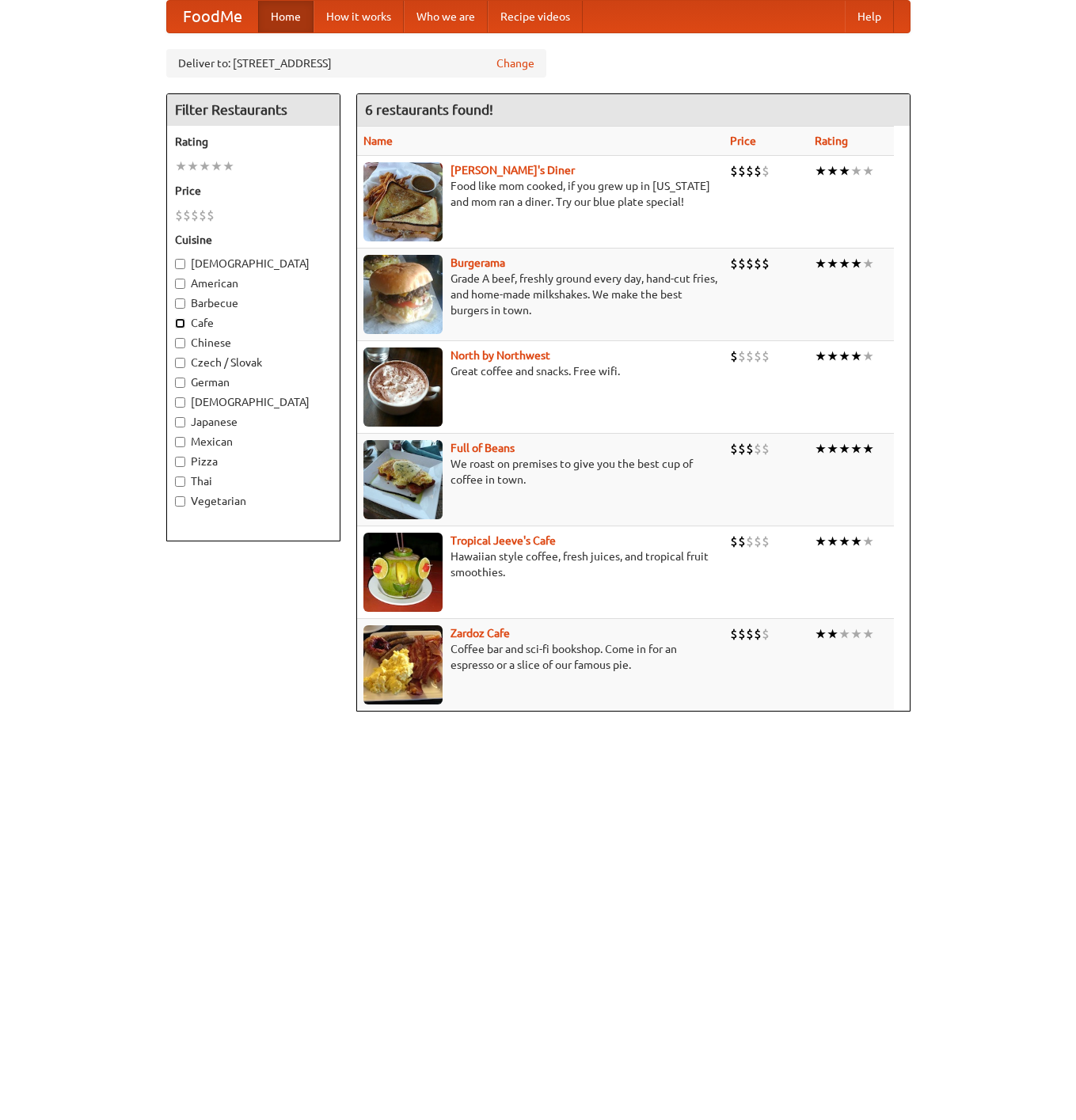 The height and width of the screenshot is (1120, 1076). Describe the element at coordinates (212, 16) in the screenshot. I see `a: FoodMe` at that location.